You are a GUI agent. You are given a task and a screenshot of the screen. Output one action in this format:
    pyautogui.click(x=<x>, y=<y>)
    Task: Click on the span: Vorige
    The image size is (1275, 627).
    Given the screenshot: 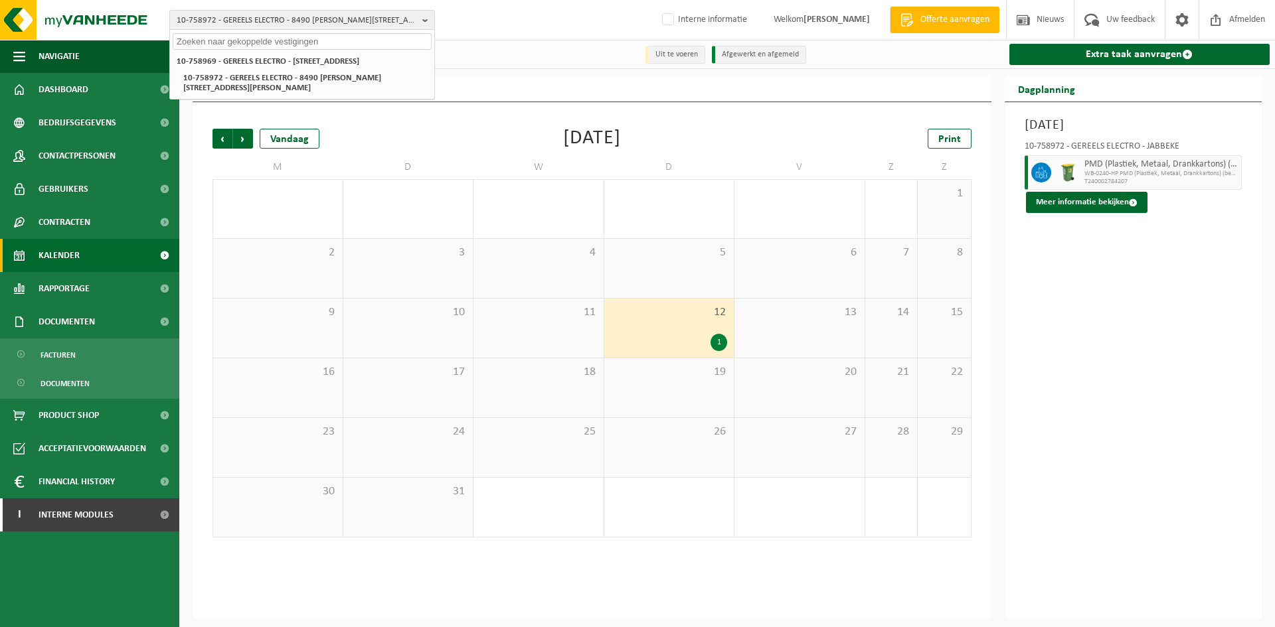 What is the action you would take?
    pyautogui.click(x=222, y=139)
    